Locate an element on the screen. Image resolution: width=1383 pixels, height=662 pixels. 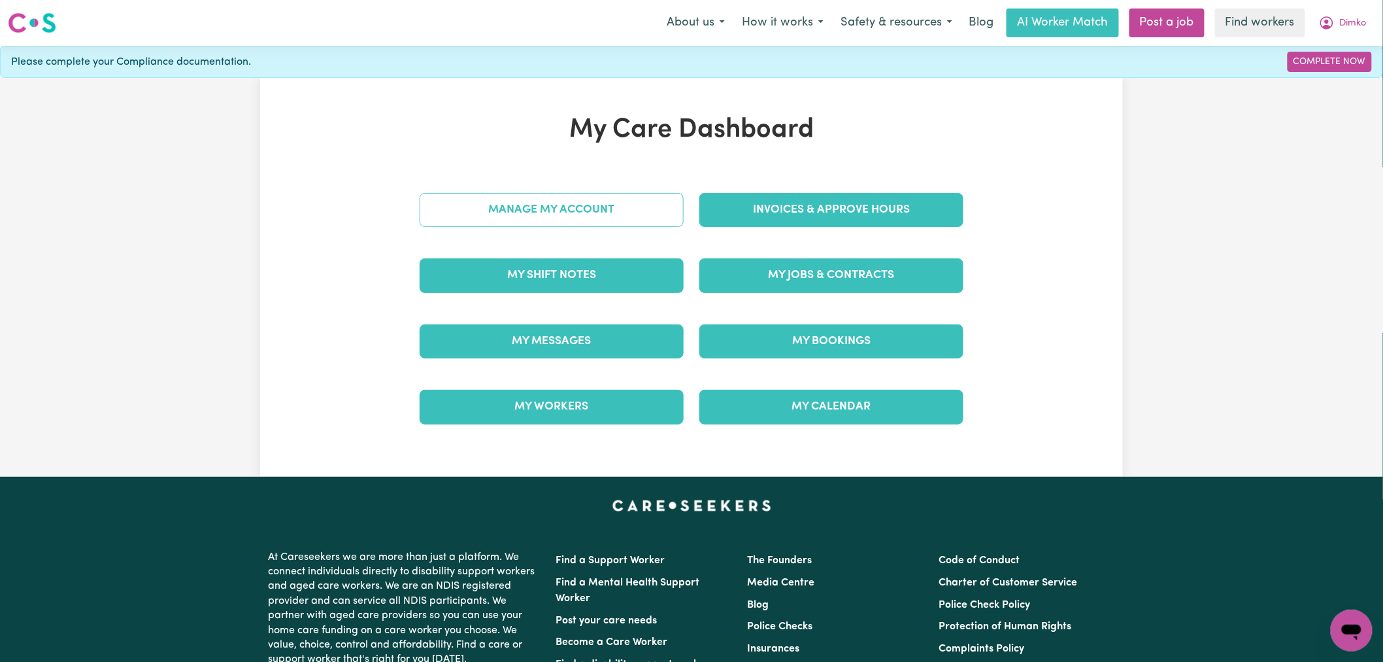
a: My Messages is located at coordinates (552, 341).